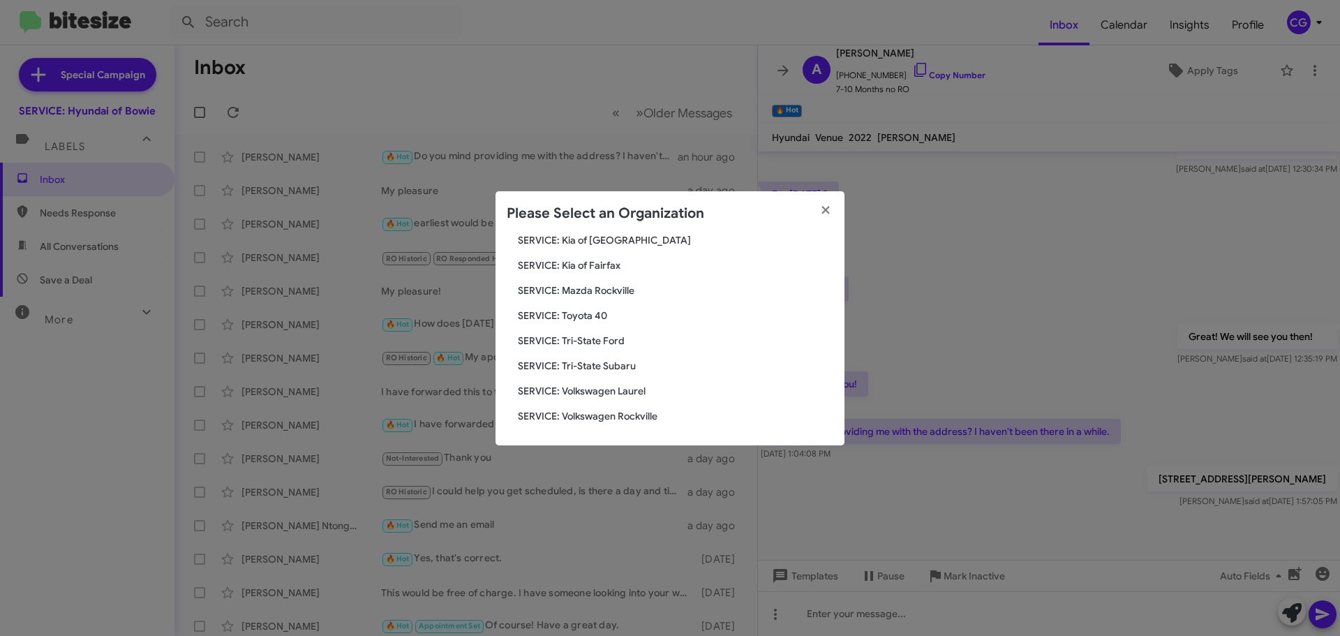 This screenshot has height=636, width=1340. Describe the element at coordinates (605, 214) in the screenshot. I see `h2: Please Select an Organization` at that location.